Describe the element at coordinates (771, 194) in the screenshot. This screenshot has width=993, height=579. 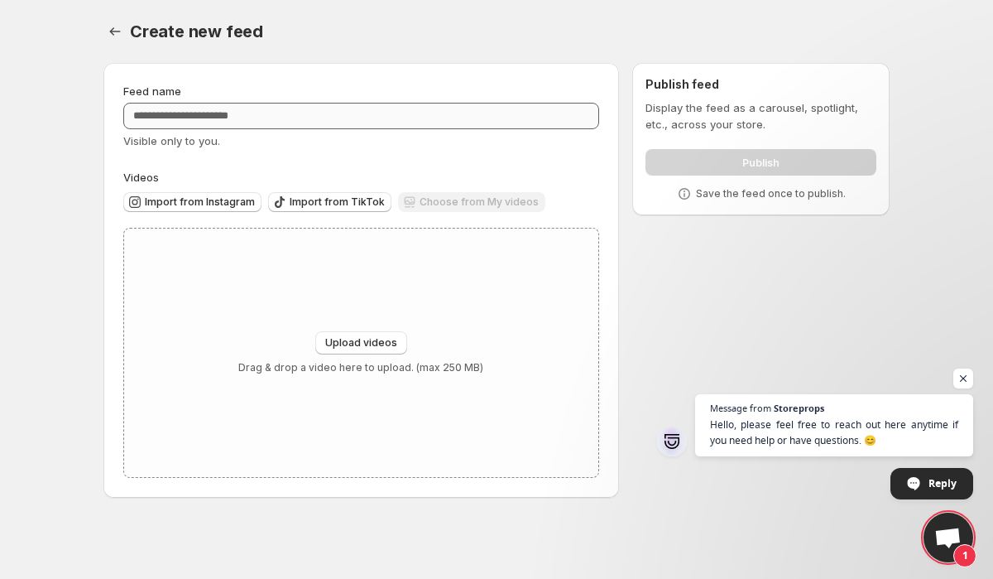
I see `p: Save the feed once to publish.` at that location.